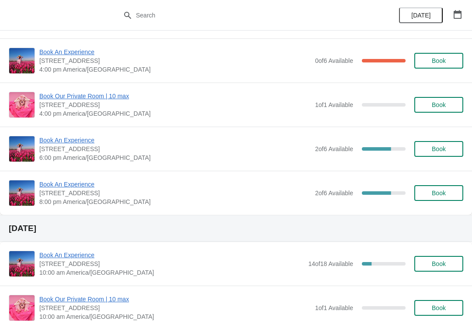 The image size is (472, 321). What do you see at coordinates (22, 264) in the screenshot?
I see `img: Book An Experience | 1815 North Milwaukee Avenue, Chicago, IL, USA | 10:00 am America/Chicago` at bounding box center [22, 264].